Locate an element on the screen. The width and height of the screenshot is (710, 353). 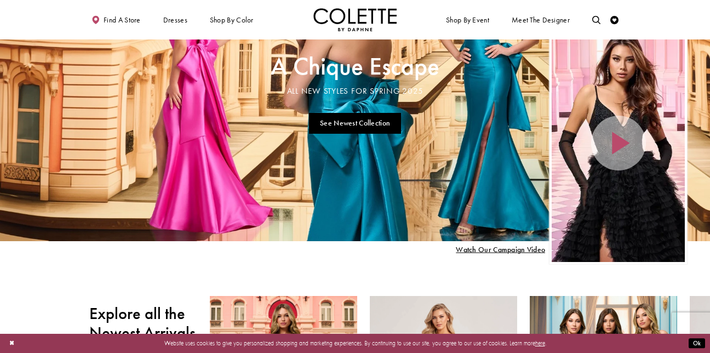
h2: Explore all the Newest Arrivals is located at coordinates (143, 323).